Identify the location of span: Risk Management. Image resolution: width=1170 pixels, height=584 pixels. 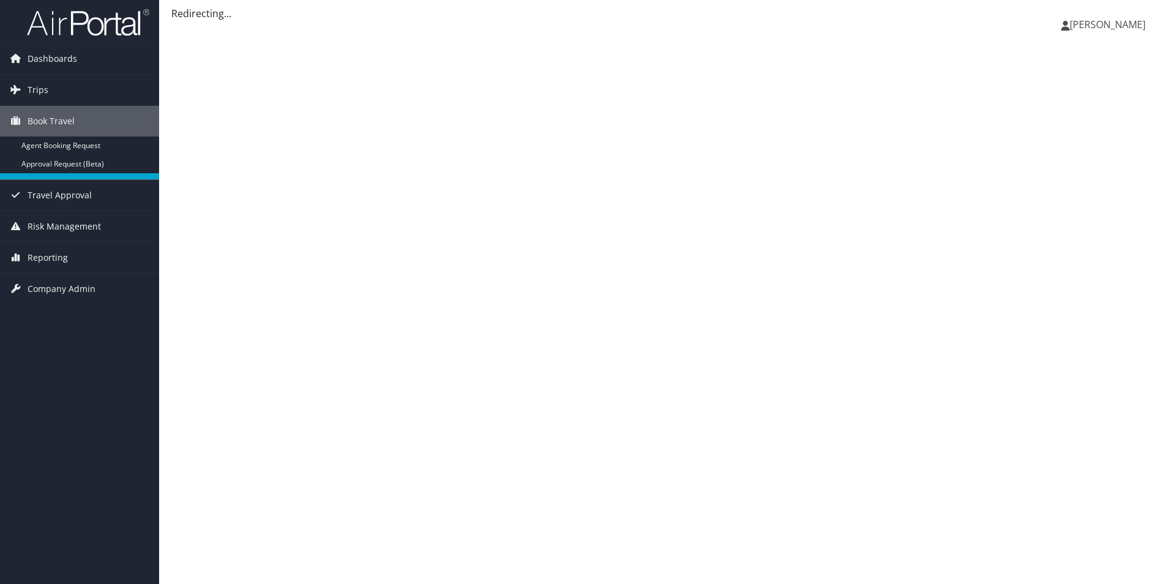
(64, 226).